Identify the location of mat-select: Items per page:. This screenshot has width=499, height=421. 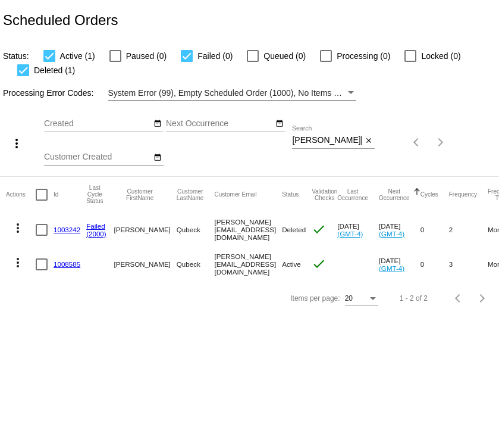
(362, 299).